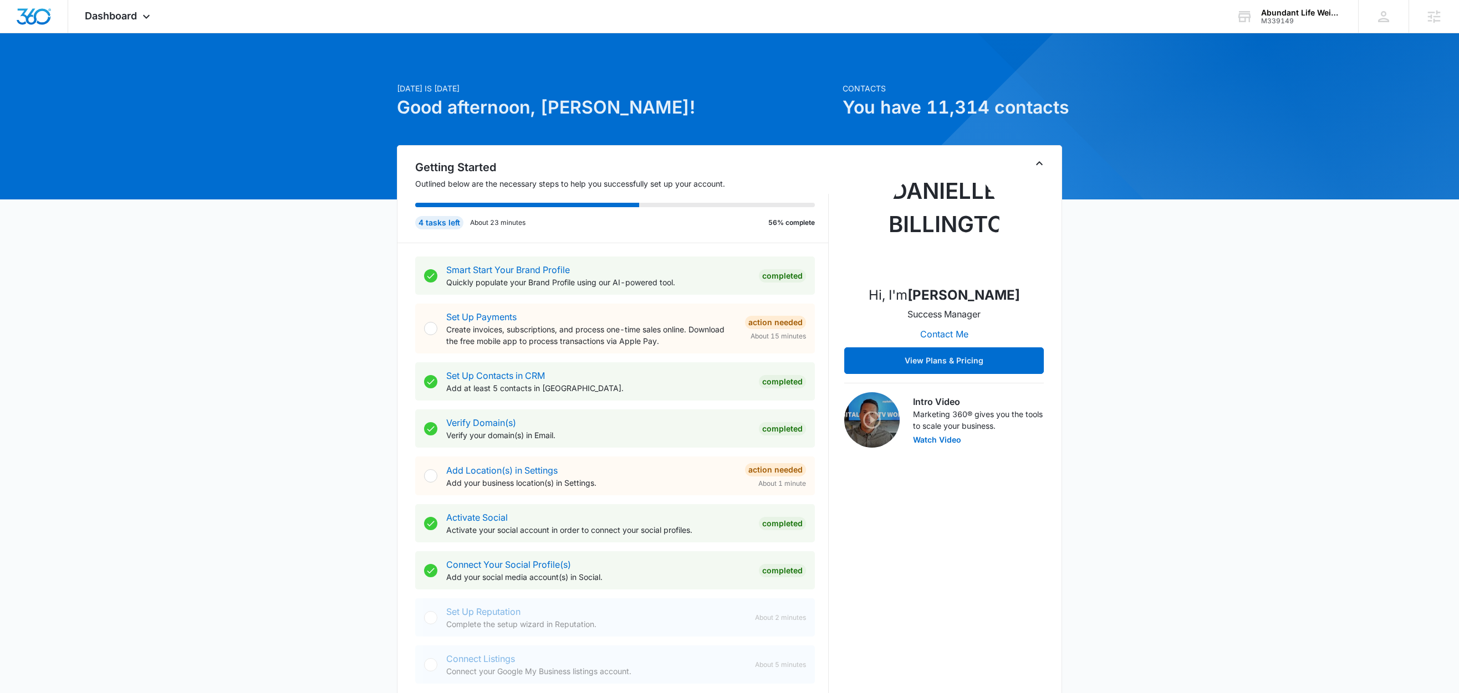 The width and height of the screenshot is (1459, 693). I want to click on h3: Intro Video, so click(978, 402).